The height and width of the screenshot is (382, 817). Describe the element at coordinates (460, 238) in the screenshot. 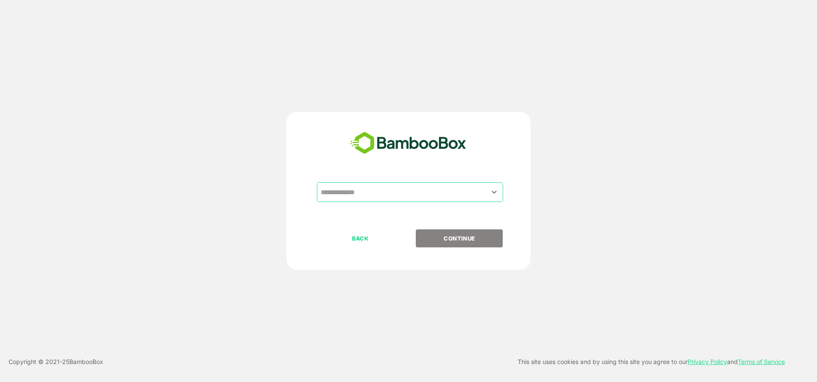

I see `p: CONTINUE` at that location.